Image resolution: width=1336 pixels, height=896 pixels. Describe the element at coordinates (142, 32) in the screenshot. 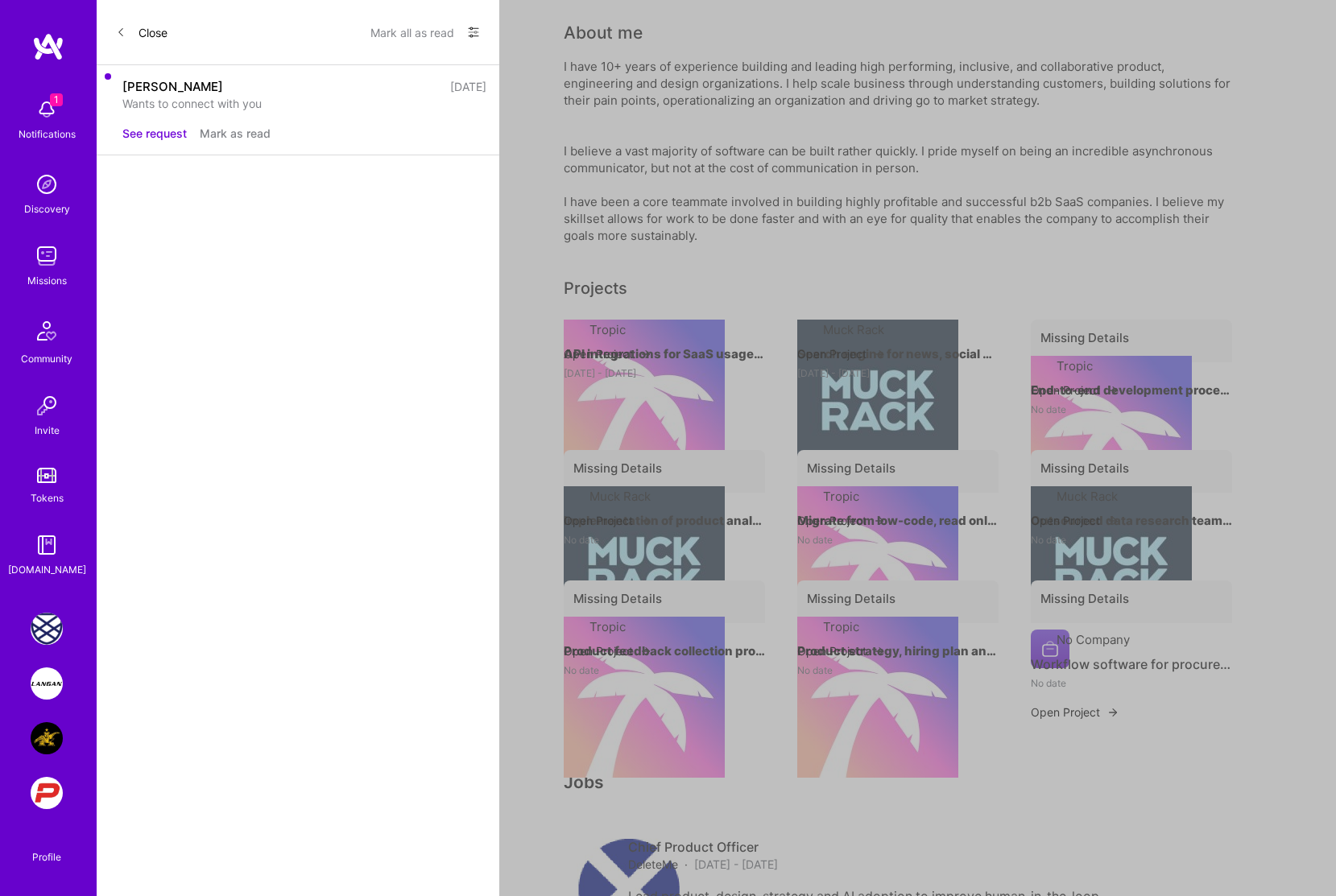

I see `button: Close` at that location.